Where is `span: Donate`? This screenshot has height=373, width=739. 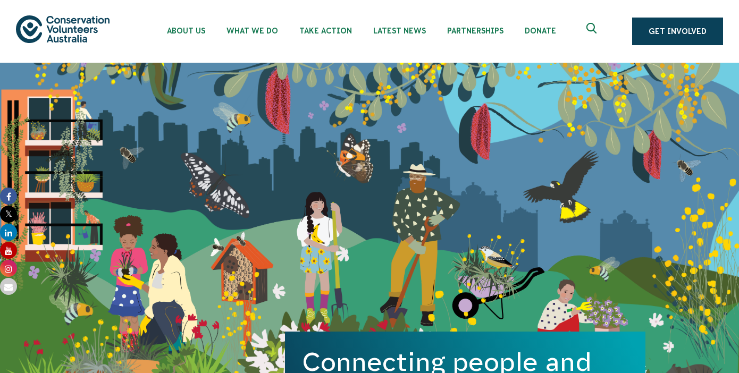
span: Donate is located at coordinates (540, 31).